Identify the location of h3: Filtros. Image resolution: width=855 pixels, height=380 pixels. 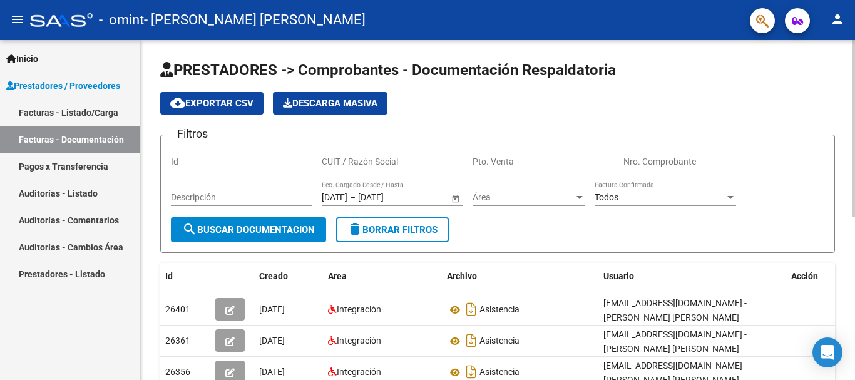
(192, 134).